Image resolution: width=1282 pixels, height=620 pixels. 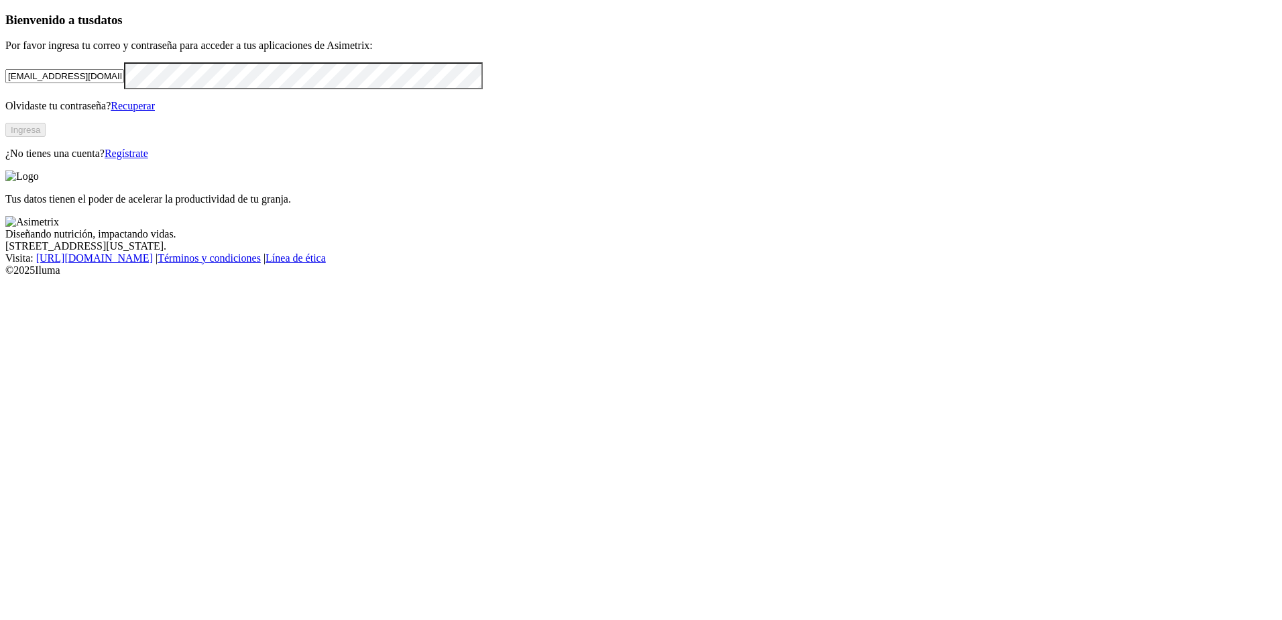 What do you see at coordinates (108, 19) in the screenshot?
I see `span: datos` at bounding box center [108, 19].